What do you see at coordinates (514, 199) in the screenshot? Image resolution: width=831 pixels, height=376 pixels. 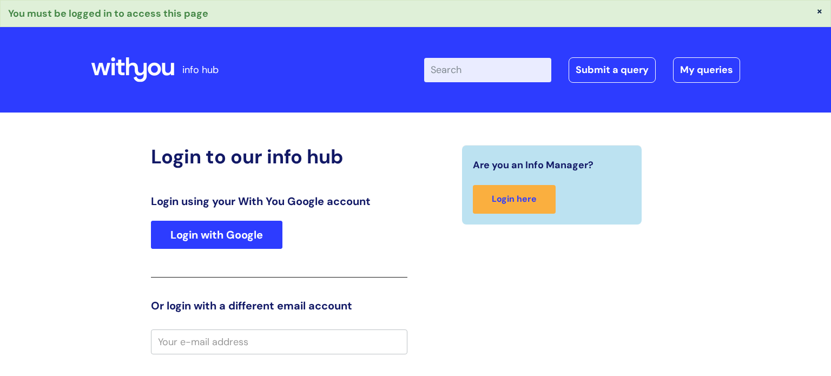 I see `a: Login here` at bounding box center [514, 199].